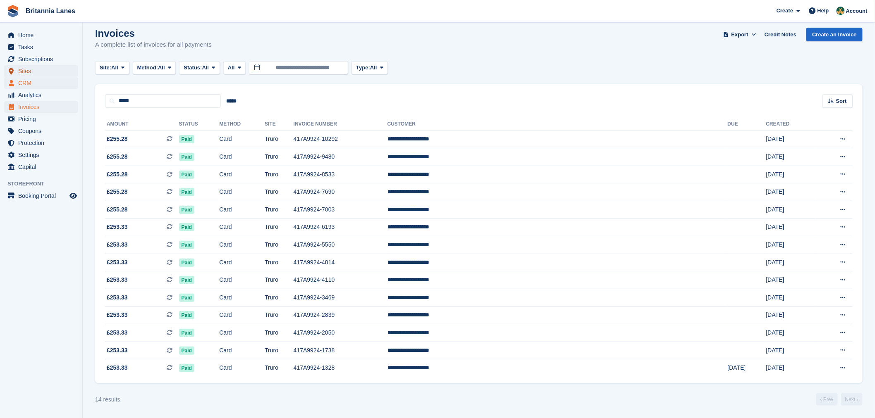 This screenshot has width=875, height=418. Describe the element at coordinates (43, 196) in the screenshot. I see `span: Booking Portal` at that location.